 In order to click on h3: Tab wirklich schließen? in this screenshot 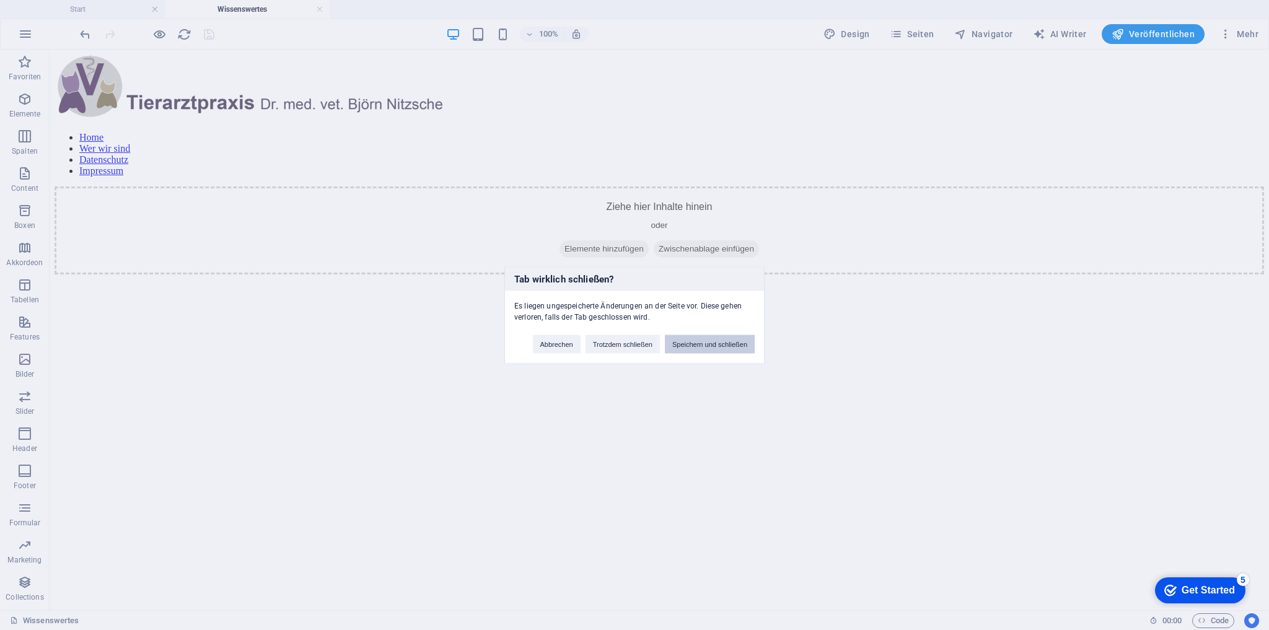, I will do `click(634, 279)`.